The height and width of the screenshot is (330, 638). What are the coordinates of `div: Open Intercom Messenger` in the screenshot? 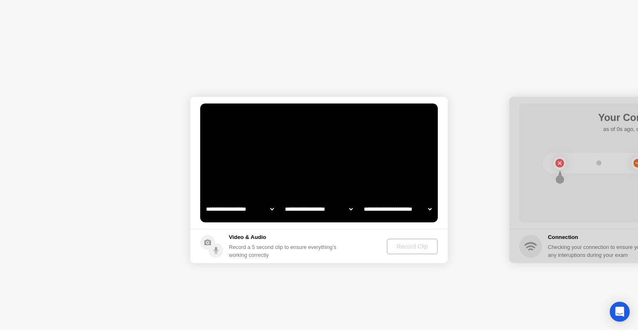 It's located at (620, 311).